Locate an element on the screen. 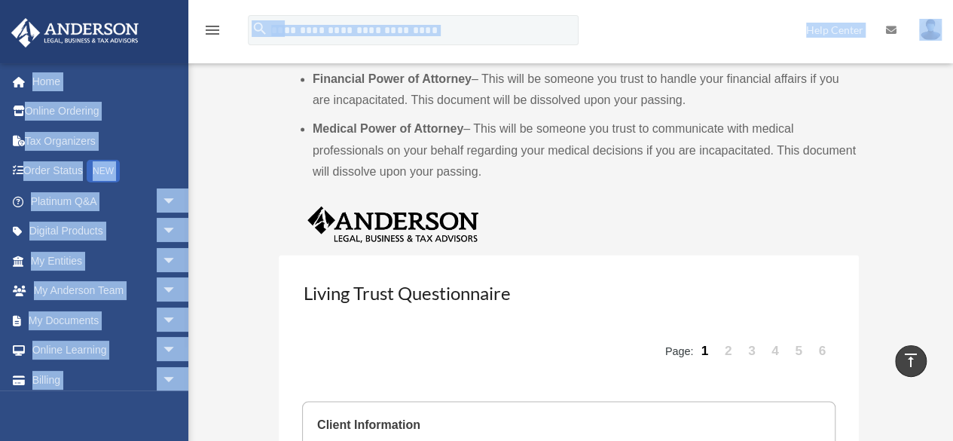  a: 6 is located at coordinates (823, 350).